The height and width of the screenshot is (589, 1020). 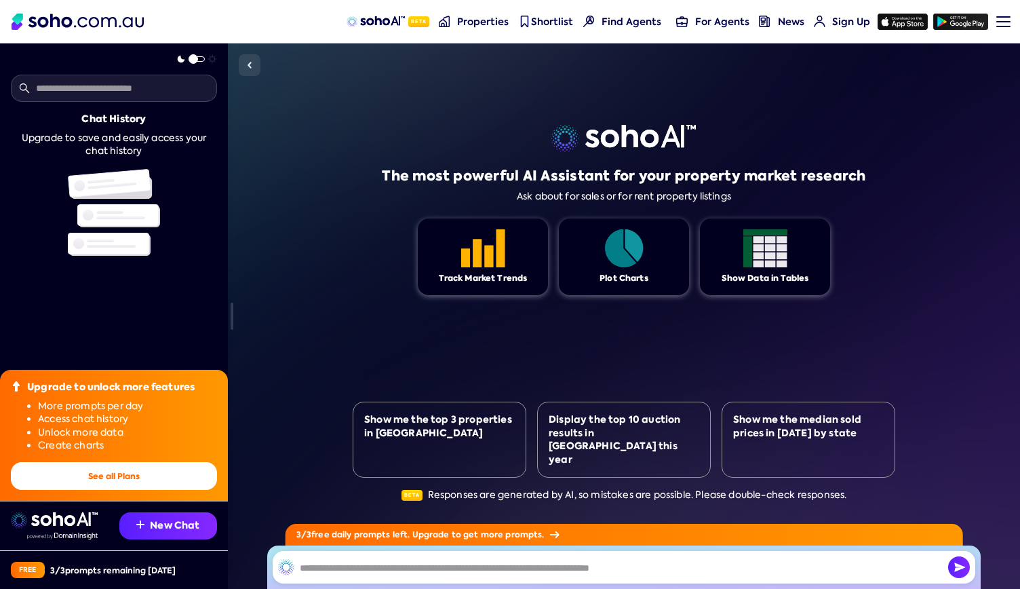 What do you see at coordinates (140, 524) in the screenshot?
I see `img: Recommendation icon` at bounding box center [140, 524].